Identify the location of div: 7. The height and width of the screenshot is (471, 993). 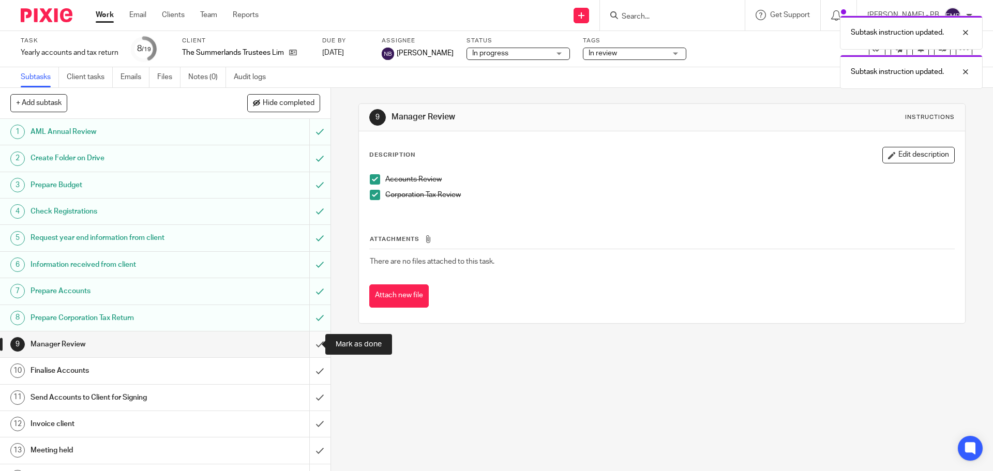
(18, 291).